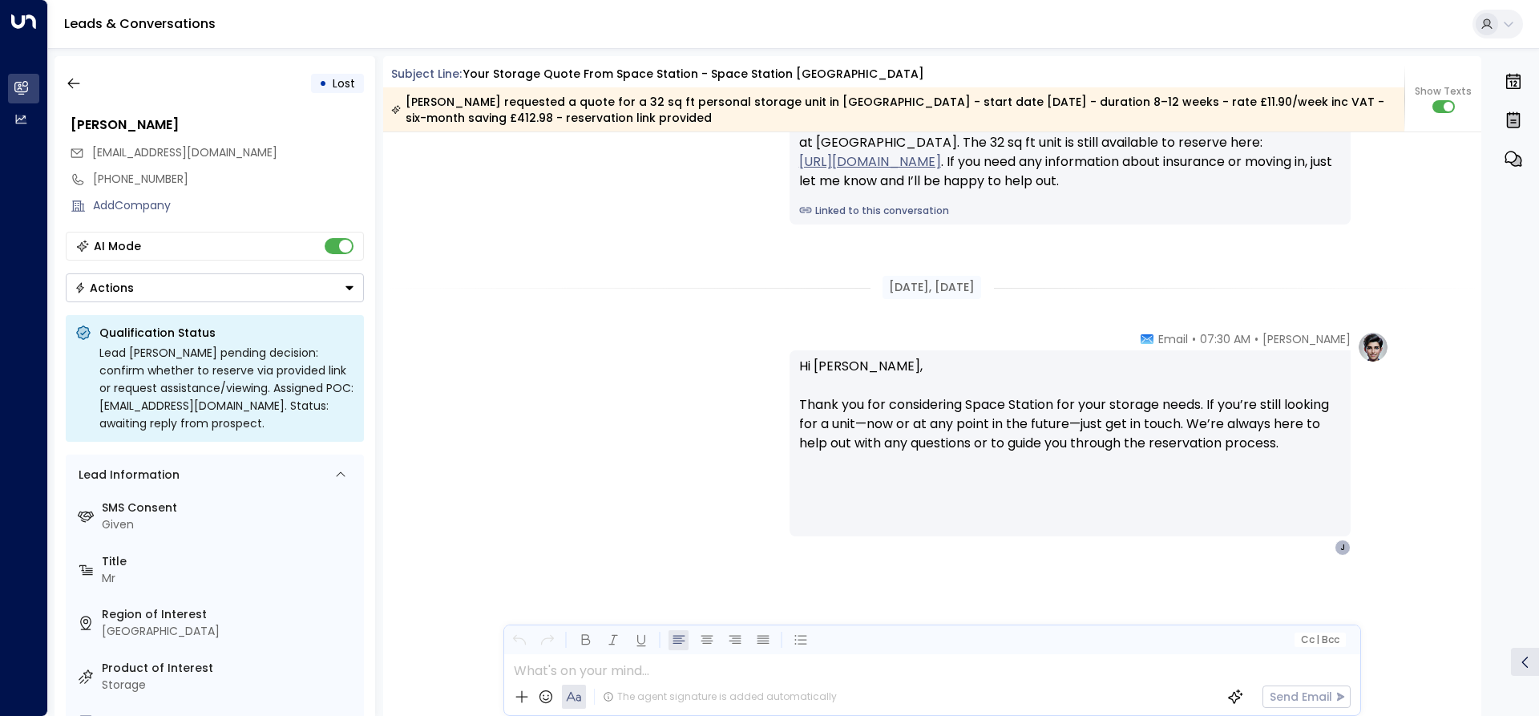 The image size is (1539, 716). What do you see at coordinates (1172, 339) in the screenshot?
I see `span: Email` at bounding box center [1172, 339].